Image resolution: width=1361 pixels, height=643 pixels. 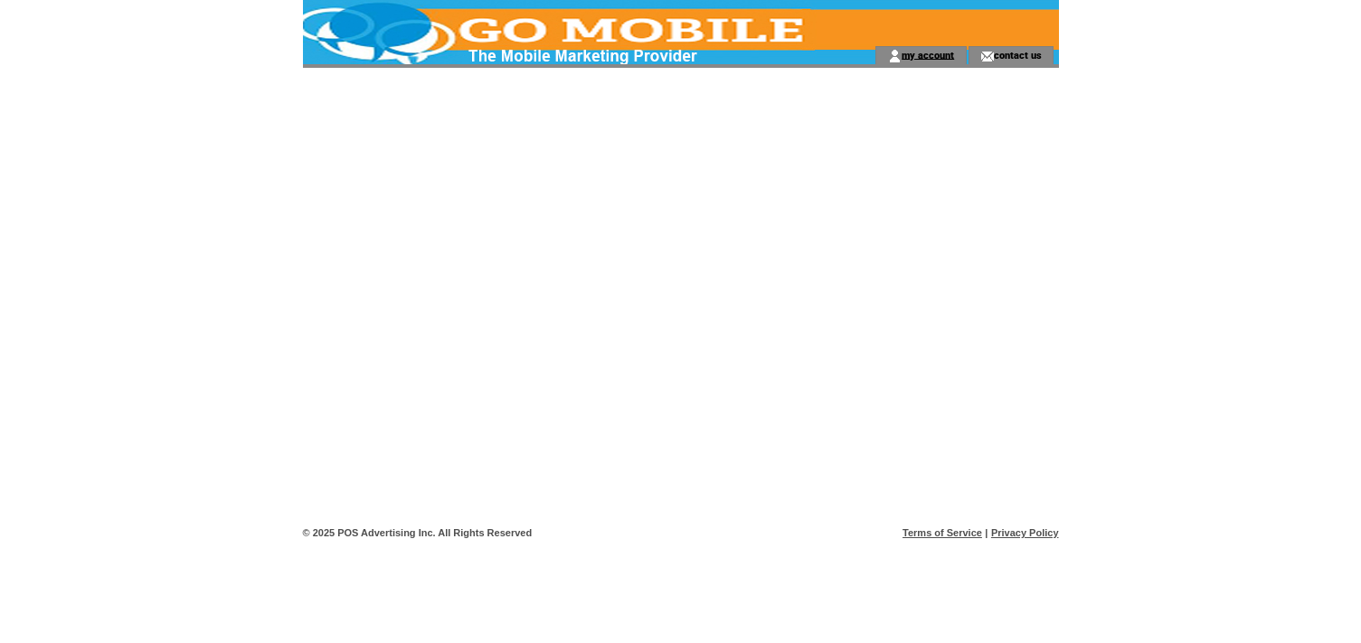 What do you see at coordinates (418, 533) in the screenshot?
I see `span: © 2025 POS Advertising Inc. All Rights Reserved` at bounding box center [418, 533].